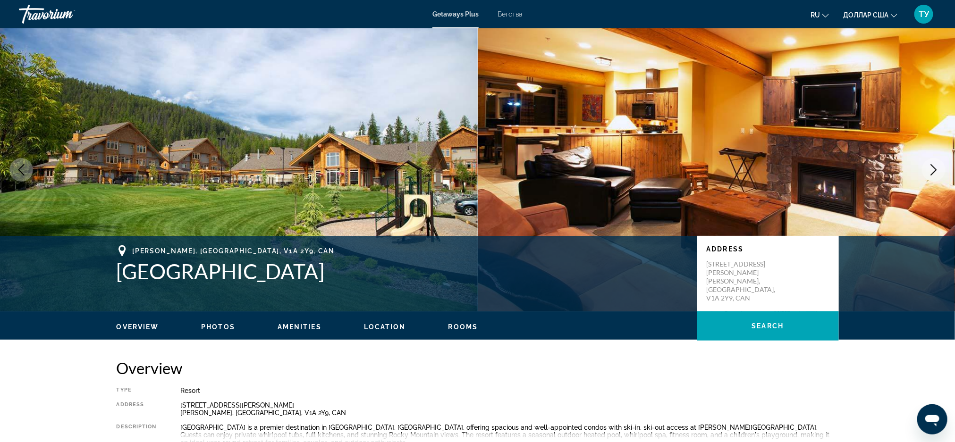  What do you see at coordinates (478, 368) in the screenshot?
I see `h2: Overview` at bounding box center [478, 368].